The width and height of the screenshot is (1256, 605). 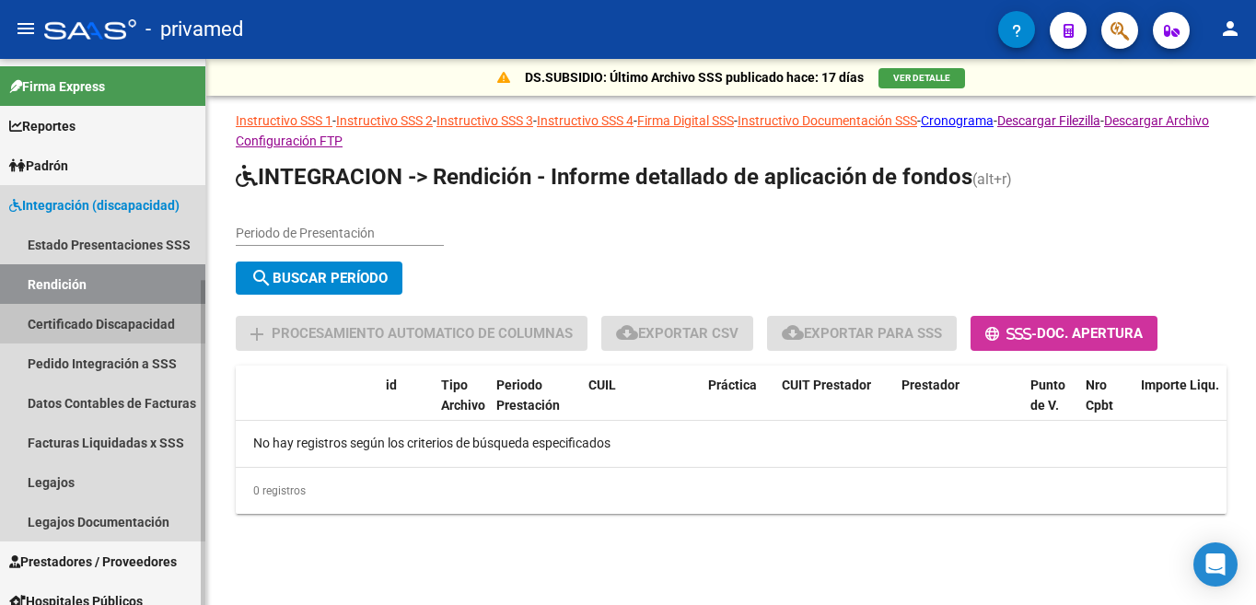 What do you see at coordinates (262, 278) in the screenshot?
I see `mat-icon: search` at bounding box center [262, 278].